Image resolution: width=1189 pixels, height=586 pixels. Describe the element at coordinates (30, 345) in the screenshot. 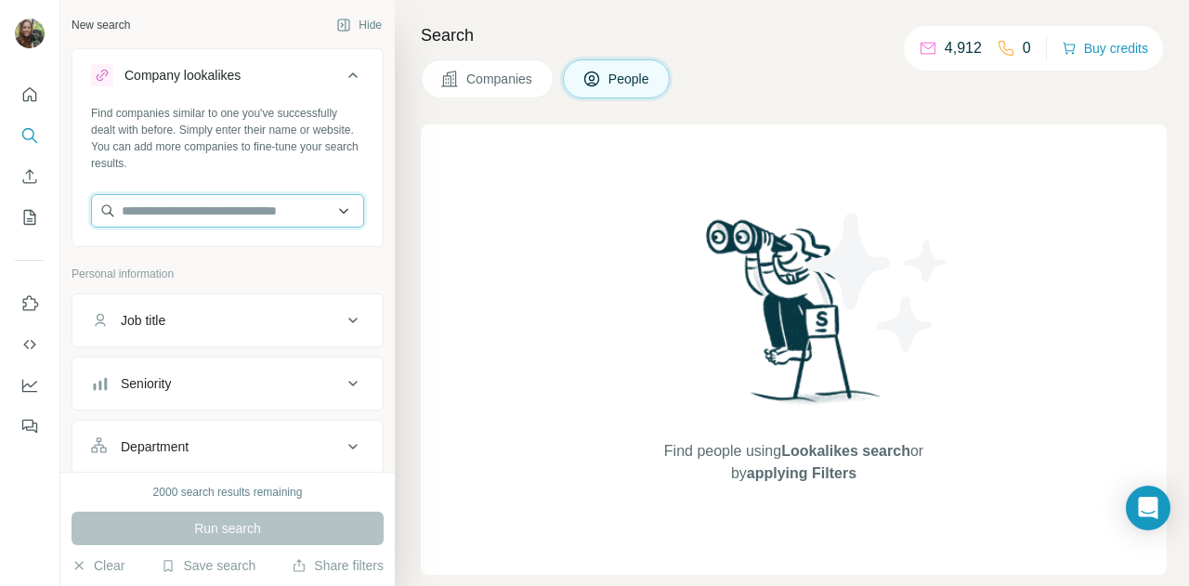

I see `button: Use Surfe API` at that location.